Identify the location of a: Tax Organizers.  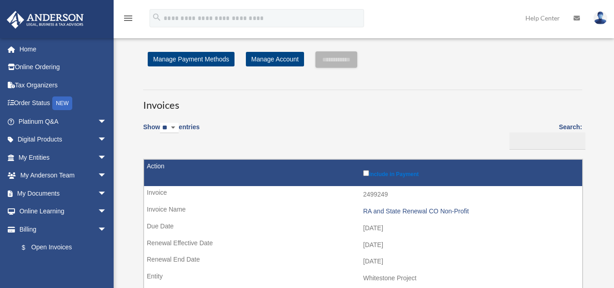
(63, 85).